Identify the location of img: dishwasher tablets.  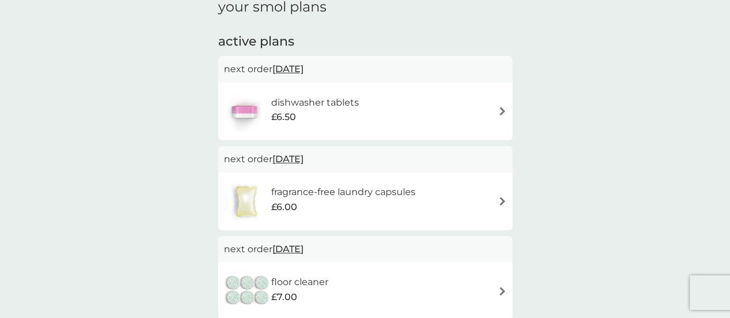
(244, 111).